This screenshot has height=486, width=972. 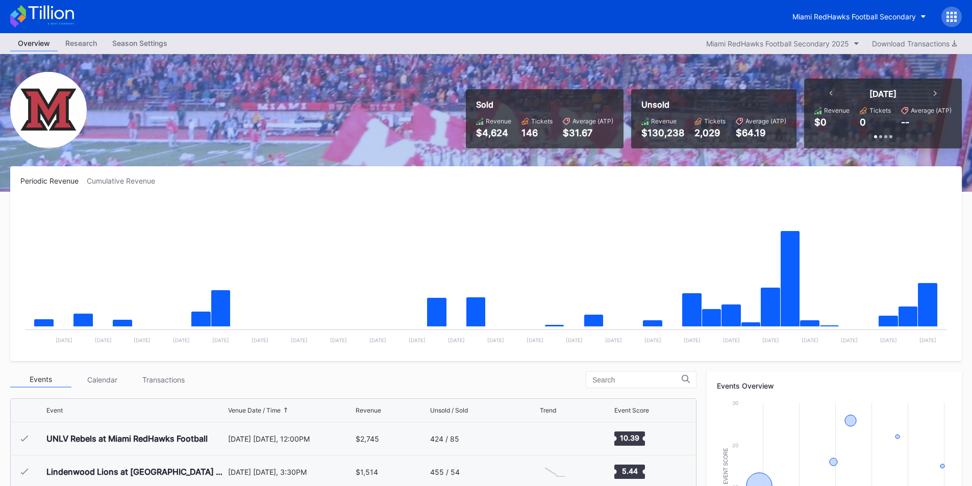 What do you see at coordinates (859, 16) in the screenshot?
I see `button: Miami RedHawks Football Secondary` at bounding box center [859, 16].